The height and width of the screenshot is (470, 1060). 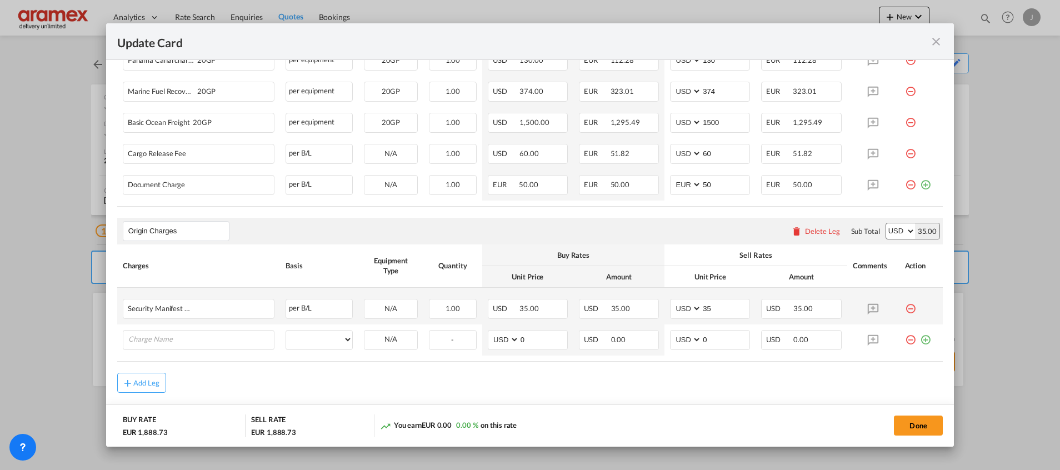 What do you see at coordinates (128, 383) in the screenshot?
I see `md-icon: icon-plus md-link-fg s20` at bounding box center [128, 383].